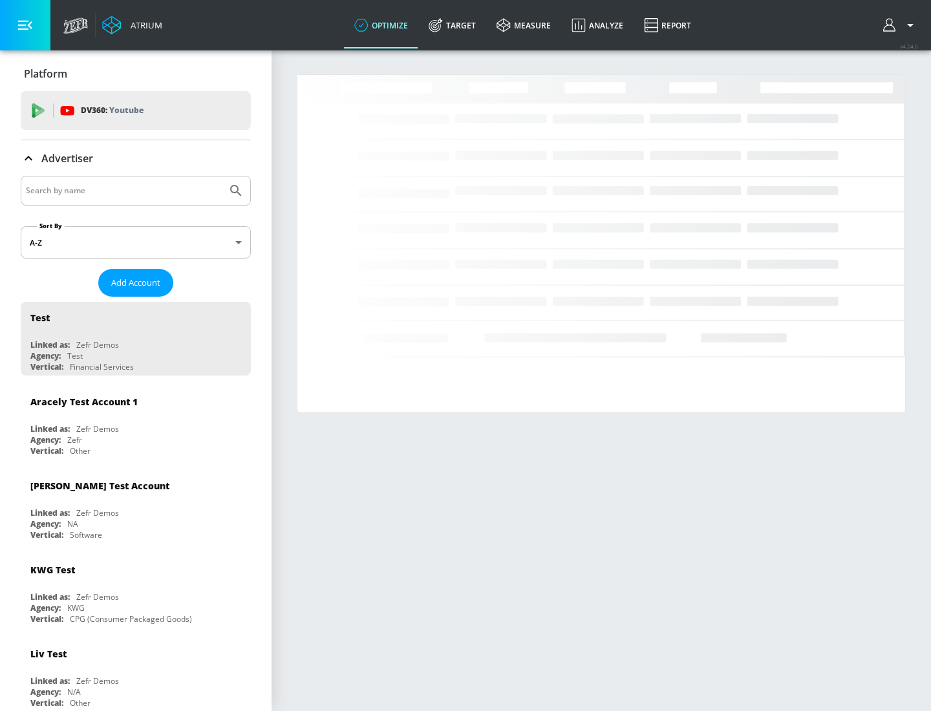 Image resolution: width=931 pixels, height=711 pixels. What do you see at coordinates (126, 110) in the screenshot?
I see `p: Youtube` at bounding box center [126, 110].